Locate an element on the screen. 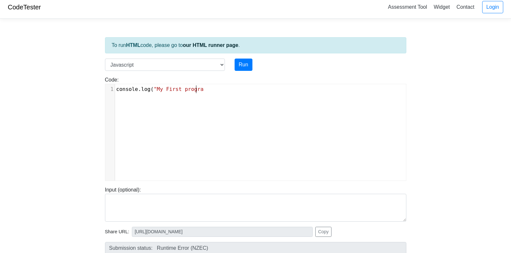 Image resolution: width=511 pixels, height=253 pixels. a: Widget is located at coordinates (442, 7).